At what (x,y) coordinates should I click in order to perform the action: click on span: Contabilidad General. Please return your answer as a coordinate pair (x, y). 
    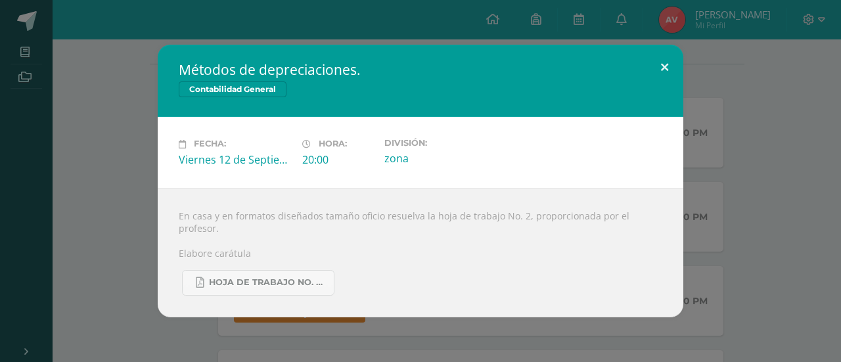
    Looking at the image, I should click on (233, 89).